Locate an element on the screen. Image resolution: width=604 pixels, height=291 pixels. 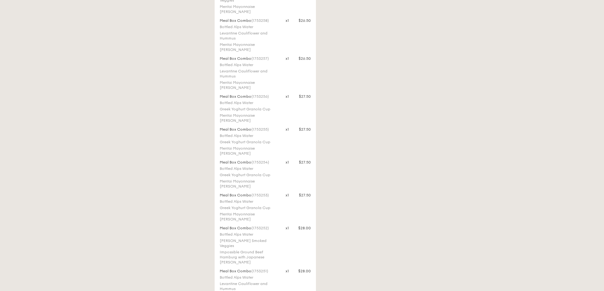
span: (1753255) is located at coordinates (260, 130).